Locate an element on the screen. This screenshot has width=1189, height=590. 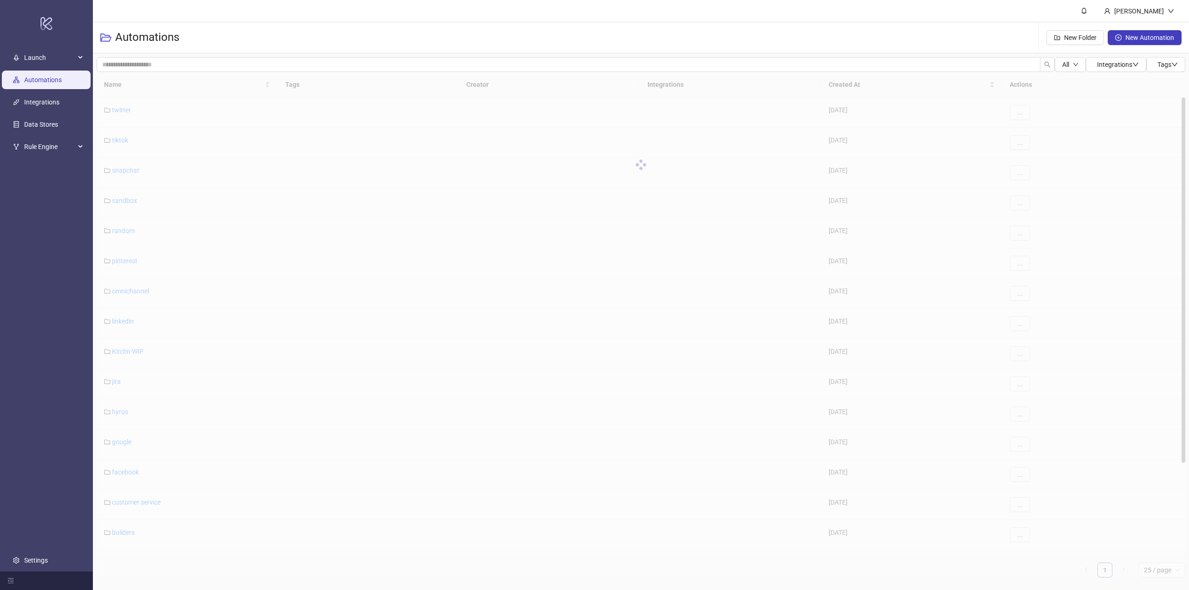
span: Tags is located at coordinates (1168, 65).